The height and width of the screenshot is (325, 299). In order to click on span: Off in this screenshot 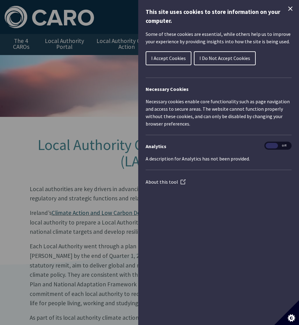, I will do `click(285, 146)`.